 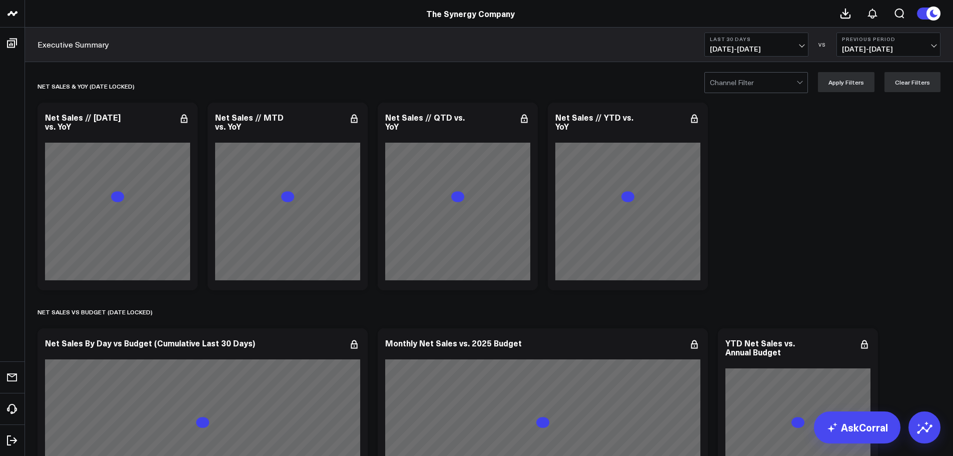 What do you see at coordinates (249, 122) in the screenshot?
I see `div: Net Sales // MTD vs. YoY` at bounding box center [249, 122].